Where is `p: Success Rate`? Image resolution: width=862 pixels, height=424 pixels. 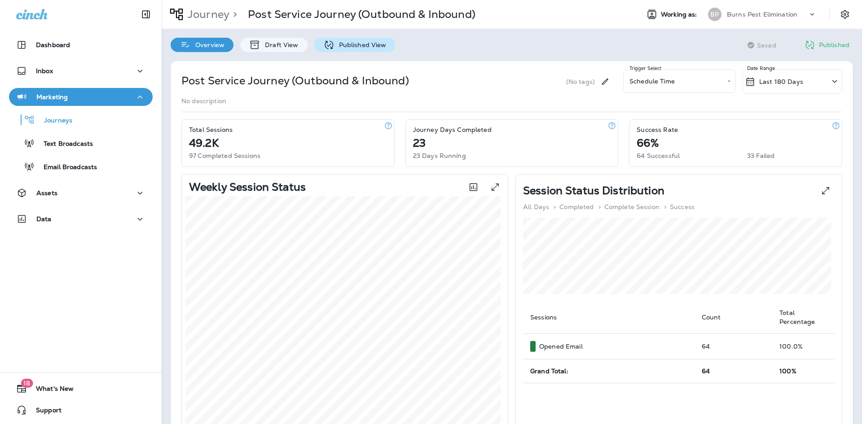 p: Success Rate is located at coordinates (658, 130).